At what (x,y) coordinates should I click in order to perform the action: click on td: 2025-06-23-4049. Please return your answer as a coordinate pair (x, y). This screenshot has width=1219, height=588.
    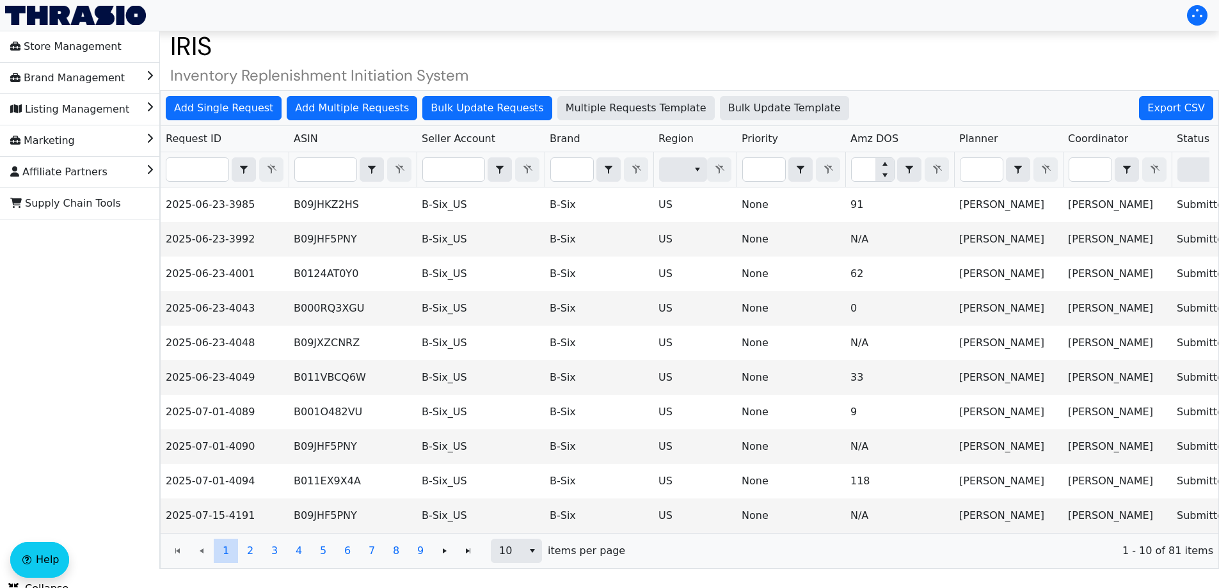
    Looking at the image, I should click on (225, 377).